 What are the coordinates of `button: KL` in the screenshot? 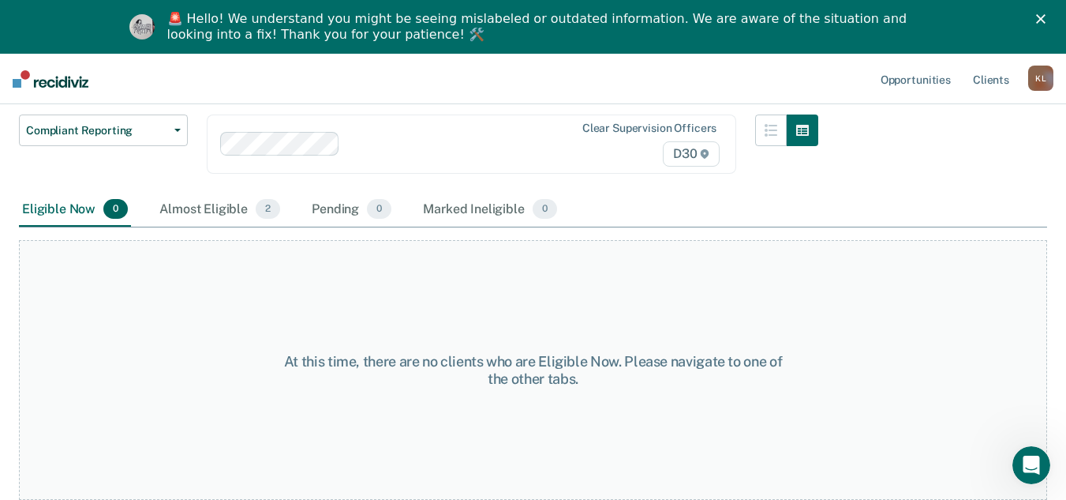 It's located at (1041, 78).